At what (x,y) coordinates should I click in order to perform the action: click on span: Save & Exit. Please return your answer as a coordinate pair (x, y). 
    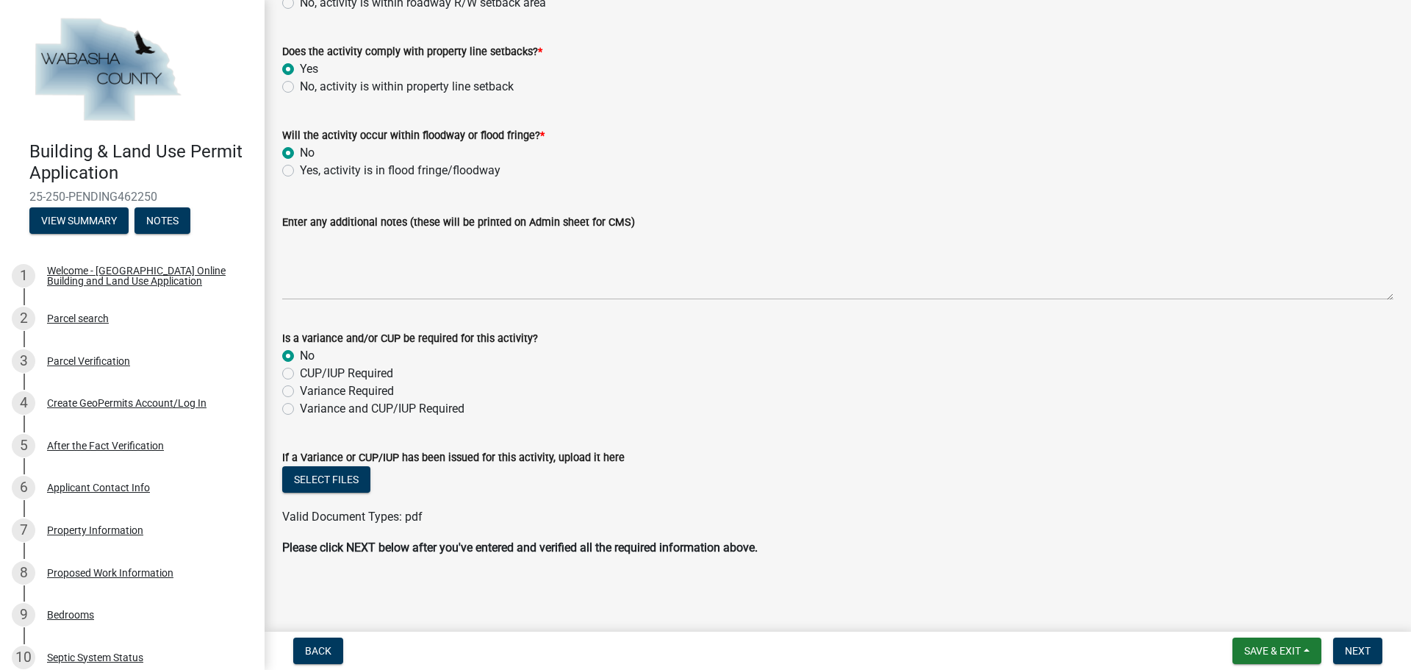
    Looking at the image, I should click on (1272, 650).